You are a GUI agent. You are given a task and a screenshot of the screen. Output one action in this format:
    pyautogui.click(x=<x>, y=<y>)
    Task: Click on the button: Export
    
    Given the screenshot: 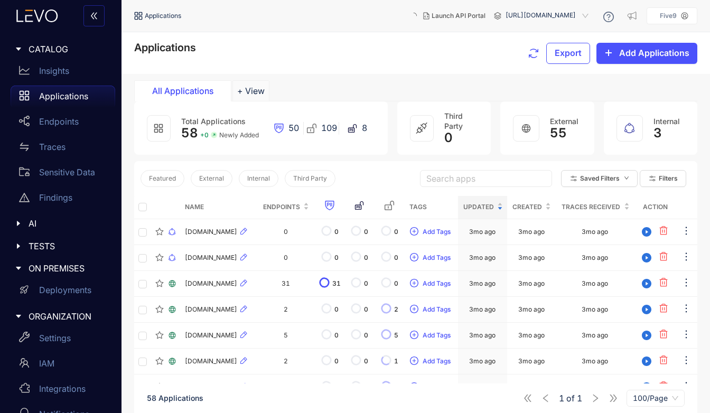 What is the action you would take?
    pyautogui.click(x=568, y=53)
    